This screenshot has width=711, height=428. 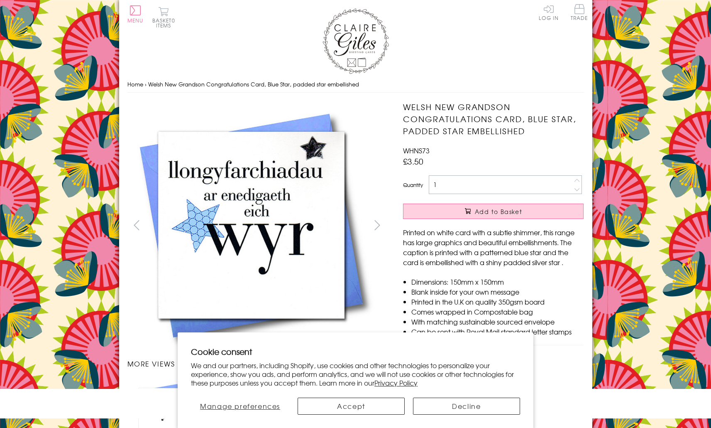 I want to click on button: Manage preferences, so click(x=240, y=406).